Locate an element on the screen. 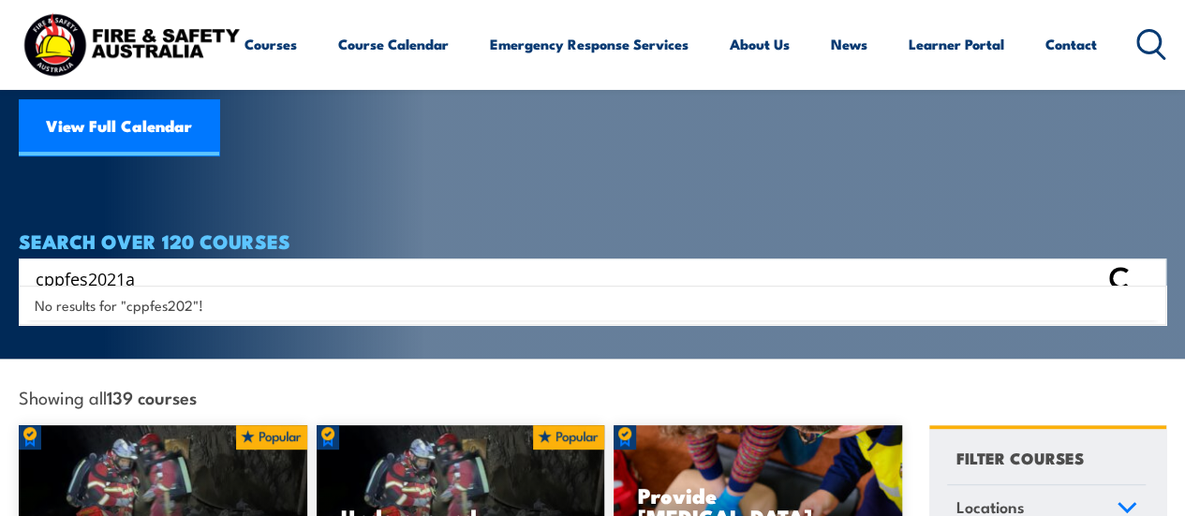  a: Learner Portal is located at coordinates (956, 44).